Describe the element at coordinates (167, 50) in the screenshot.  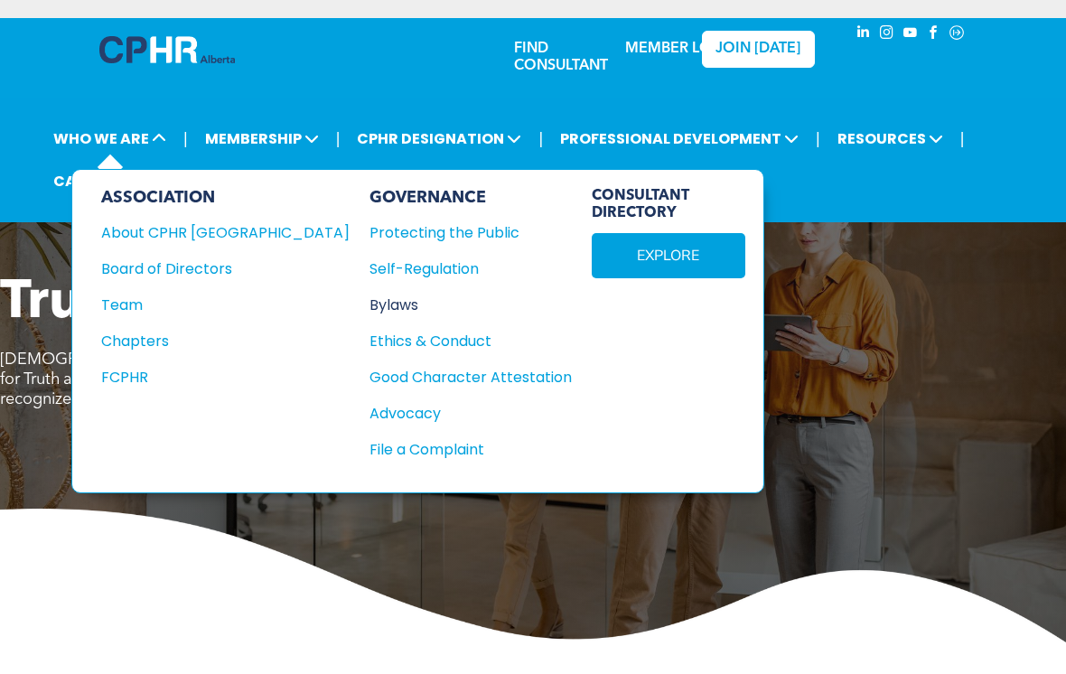
I see `img: A blue and white logo for cp alberta` at that location.